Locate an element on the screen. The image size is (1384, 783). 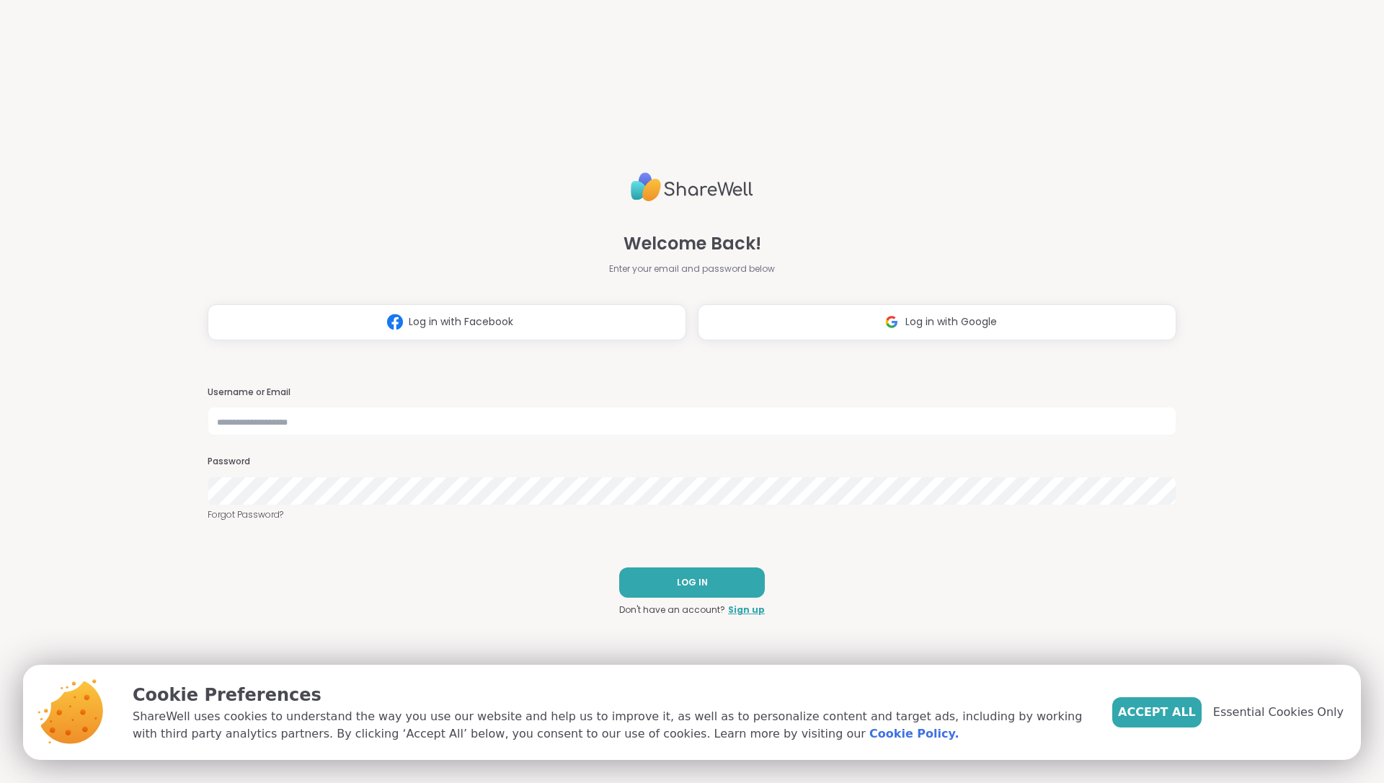
h3: Username or Email is located at coordinates (692, 392).